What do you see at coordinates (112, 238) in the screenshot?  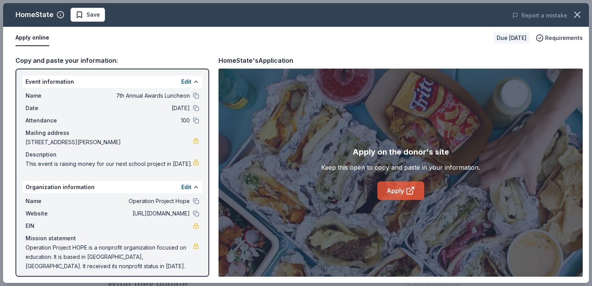 I see `div: Mission statement` at bounding box center [112, 238].